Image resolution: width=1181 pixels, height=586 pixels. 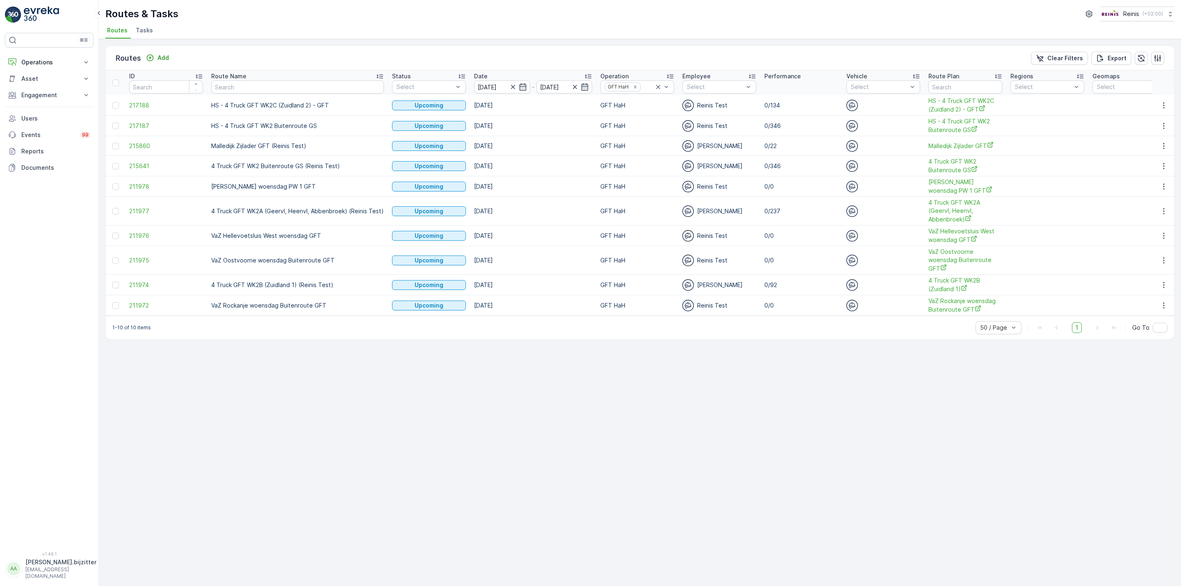 What do you see at coordinates (49, 79) in the screenshot?
I see `button: Asset` at bounding box center [49, 79].